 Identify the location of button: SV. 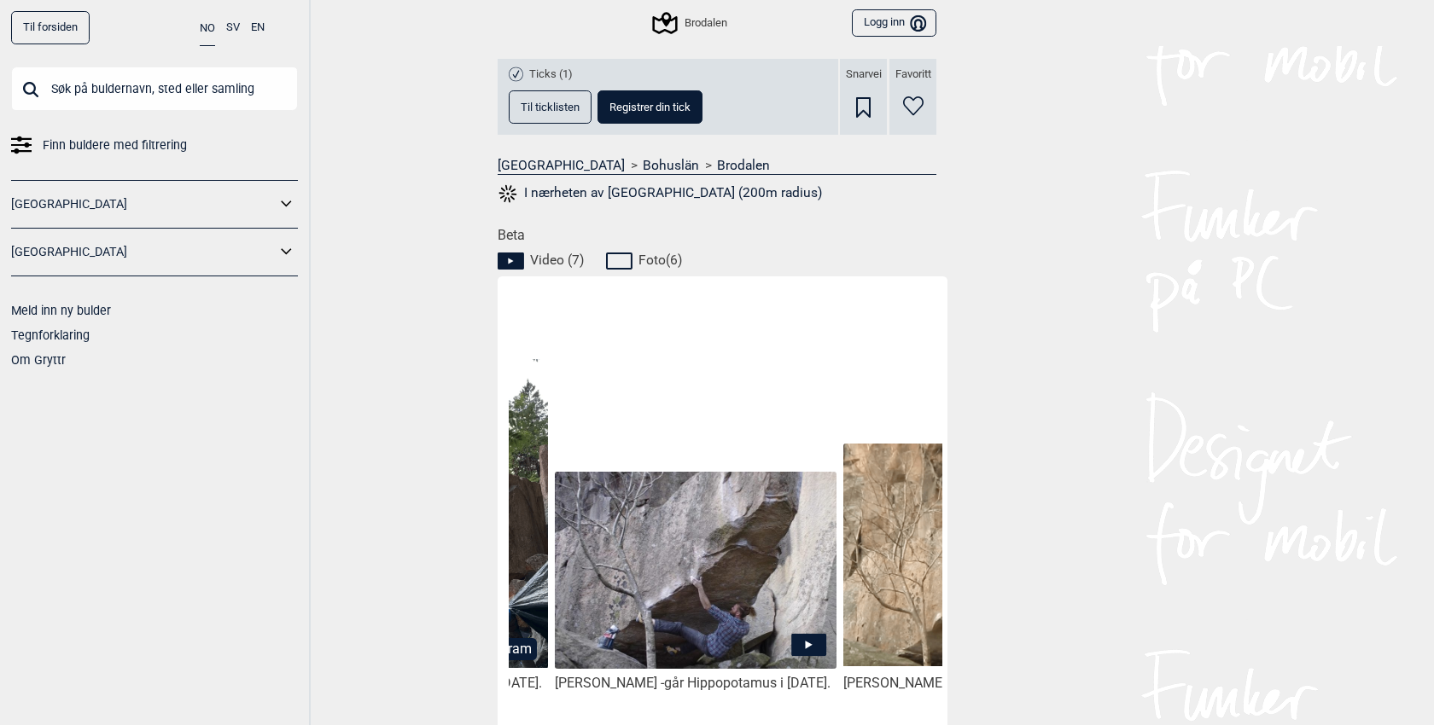
(233, 27).